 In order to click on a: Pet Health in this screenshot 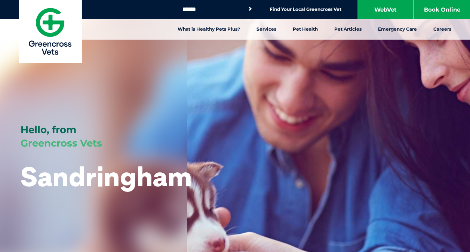, I will do `click(305, 29)`.